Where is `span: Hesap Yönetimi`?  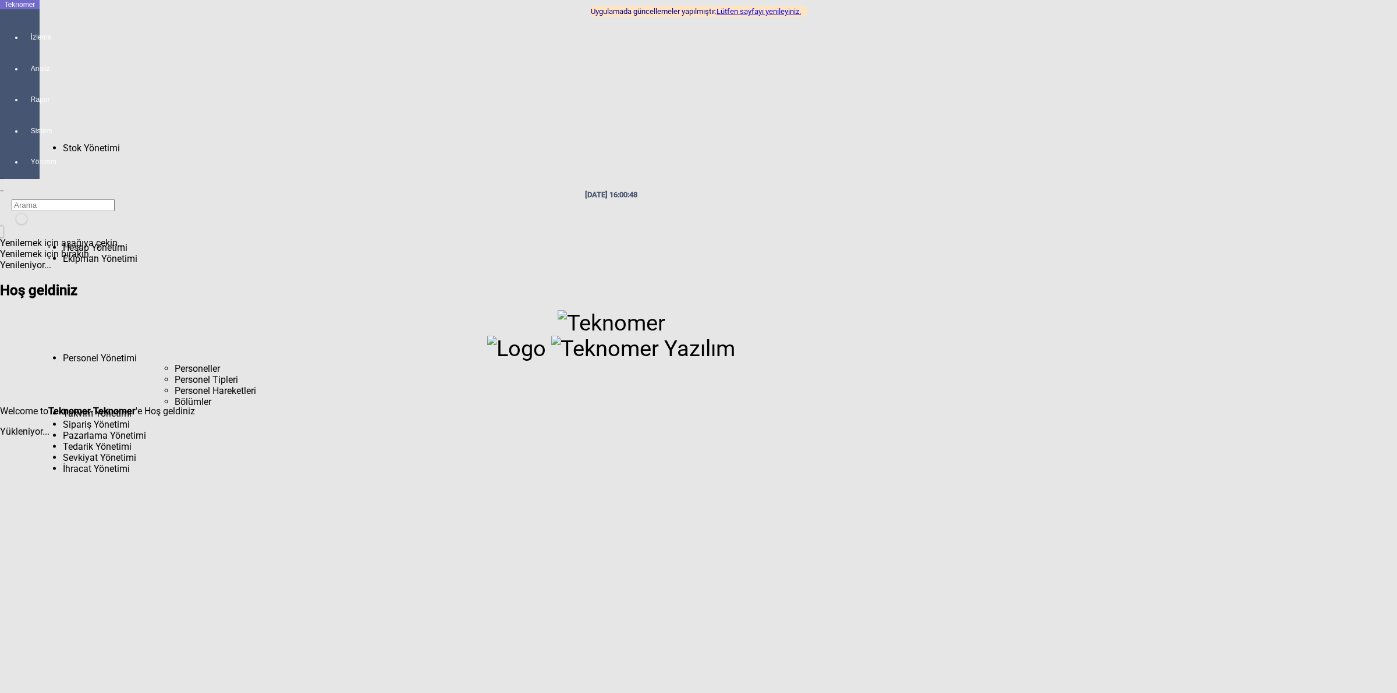
span: Hesap Yönetimi is located at coordinates (95, 247).